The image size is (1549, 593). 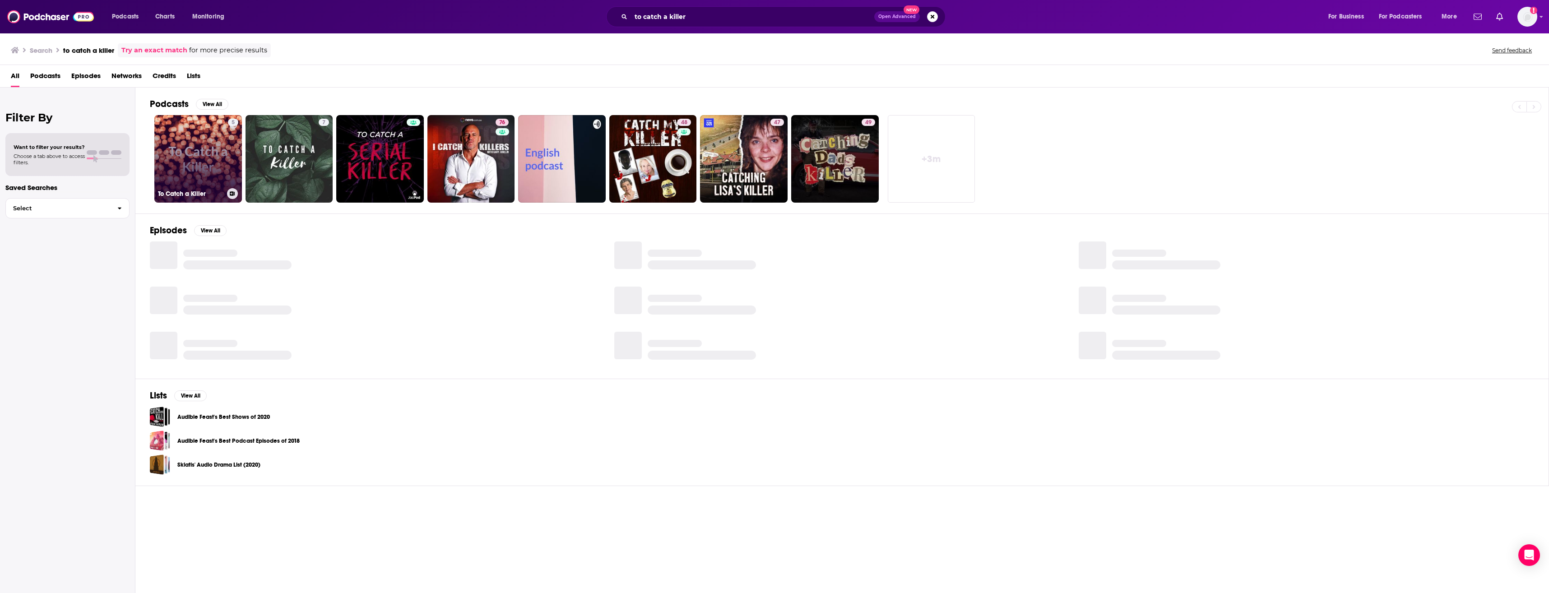 What do you see at coordinates (67, 208) in the screenshot?
I see `button: Select` at bounding box center [67, 208].